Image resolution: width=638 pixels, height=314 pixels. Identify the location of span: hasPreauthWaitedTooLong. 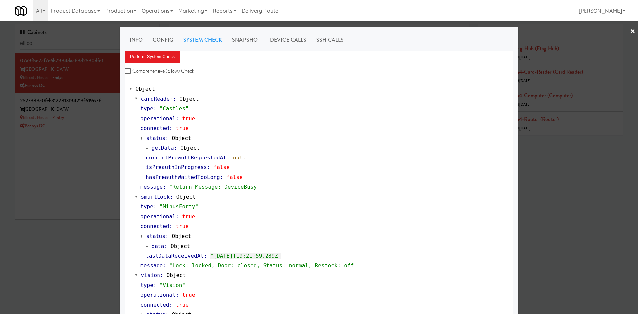
(183, 177).